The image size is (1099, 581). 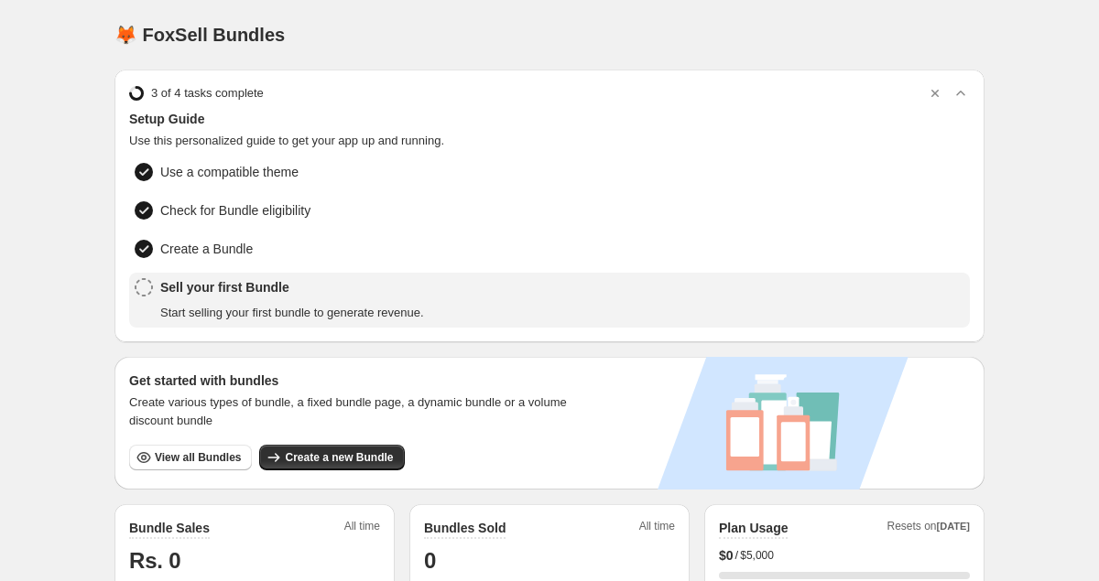 I want to click on button: Create a new Bundle, so click(x=331, y=458).